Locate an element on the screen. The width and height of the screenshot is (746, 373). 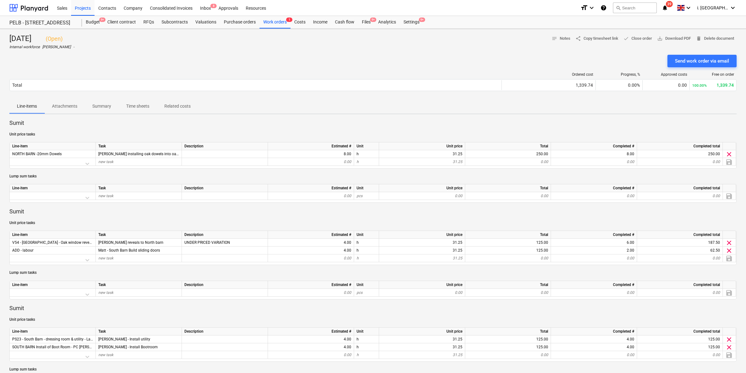
span: notes is located at coordinates (554, 39).